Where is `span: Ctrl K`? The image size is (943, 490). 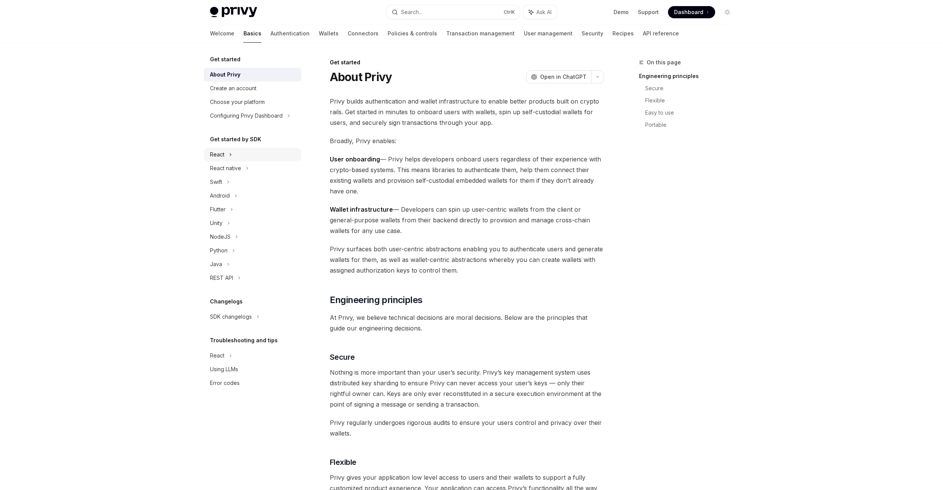
span: Ctrl K is located at coordinates (509, 12).